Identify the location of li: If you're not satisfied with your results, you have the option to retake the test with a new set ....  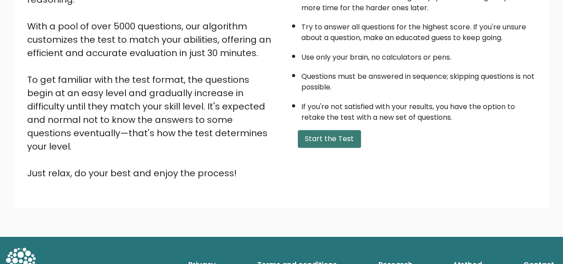
(419, 110).